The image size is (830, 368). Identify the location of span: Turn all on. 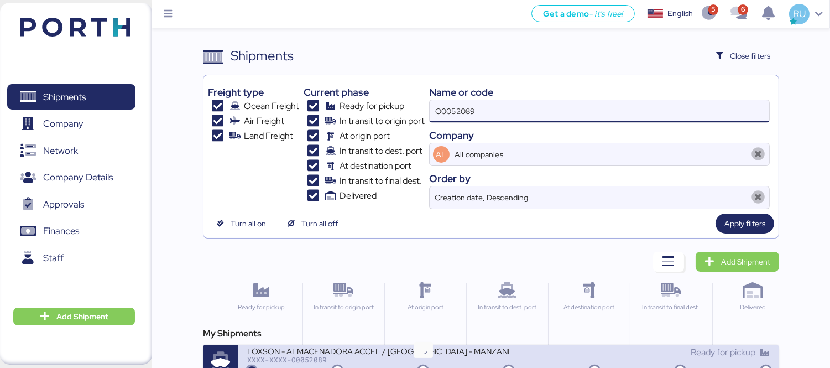
(248, 223).